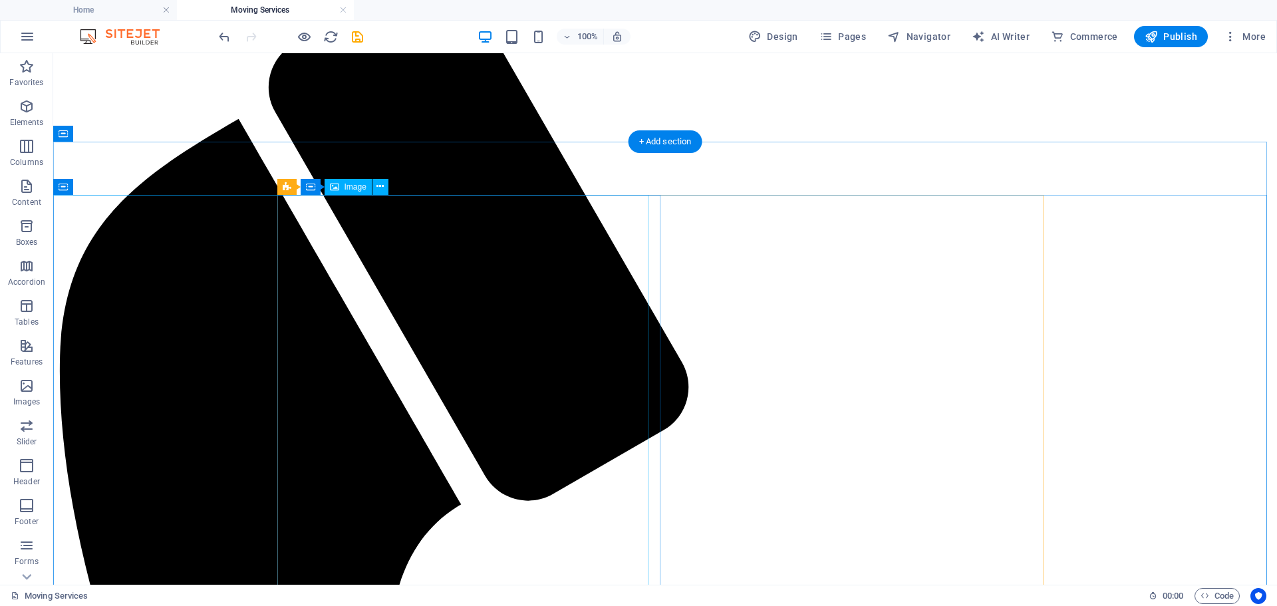 The width and height of the screenshot is (1277, 606). What do you see at coordinates (27, 442) in the screenshot?
I see `p: Slider` at bounding box center [27, 442].